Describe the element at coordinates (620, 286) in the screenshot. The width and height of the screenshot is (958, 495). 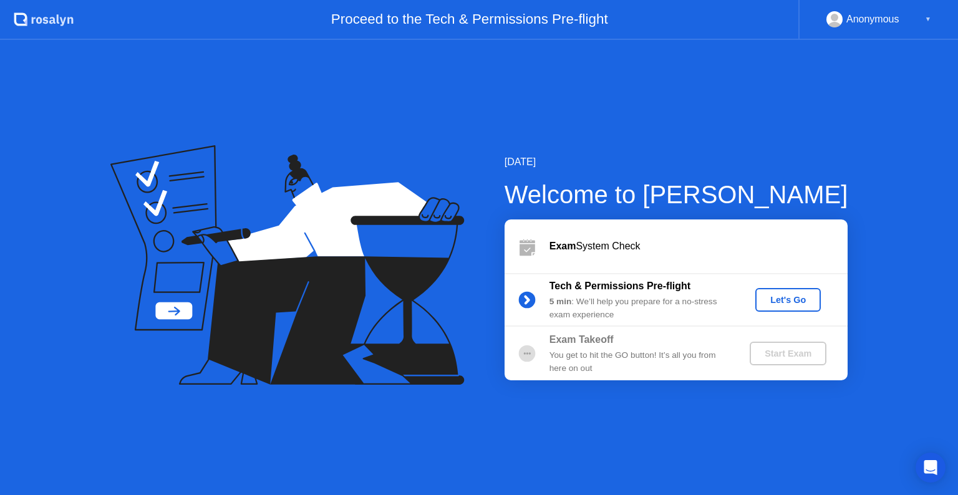
I see `b: Tech & Permissions Pre-flight` at that location.